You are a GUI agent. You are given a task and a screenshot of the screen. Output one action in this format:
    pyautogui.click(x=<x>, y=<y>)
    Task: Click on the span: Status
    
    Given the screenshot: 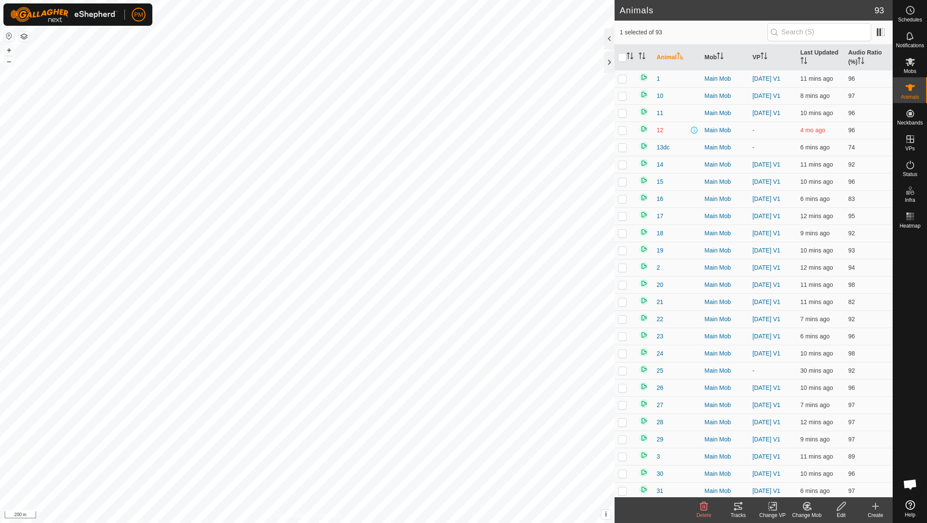 What is the action you would take?
    pyautogui.click(x=910, y=174)
    